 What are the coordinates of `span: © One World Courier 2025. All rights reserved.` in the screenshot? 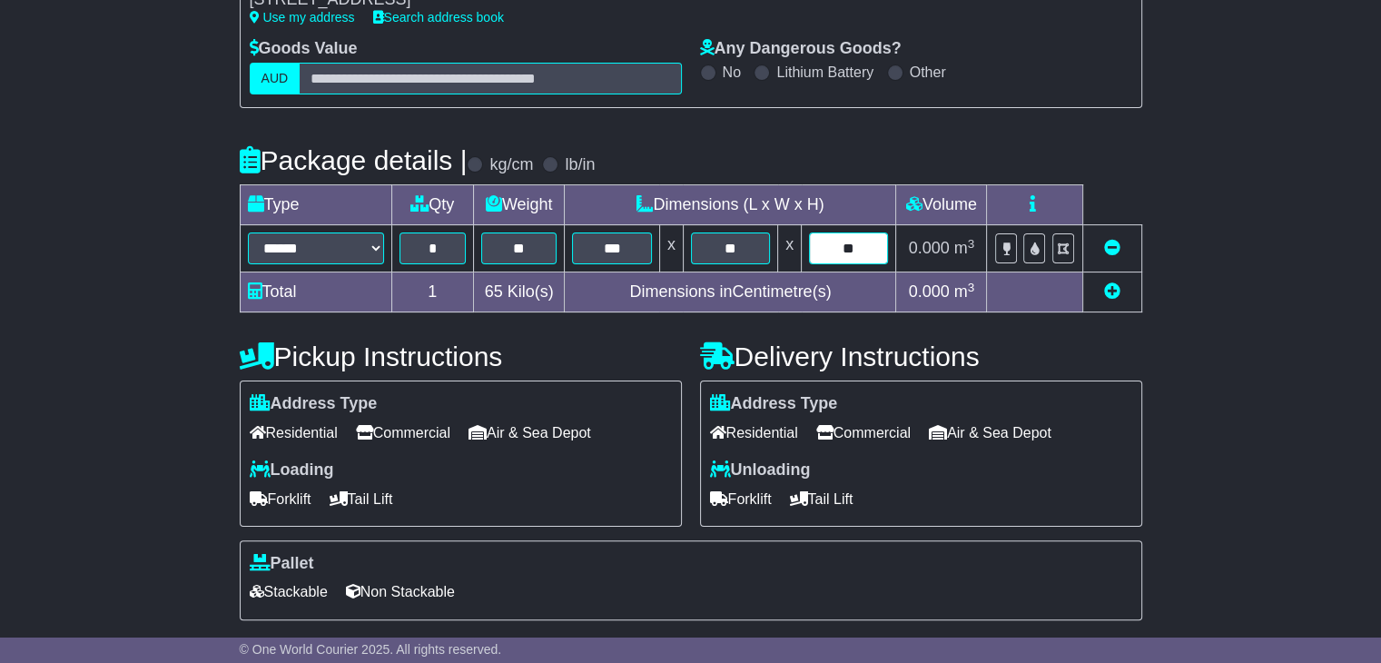 It's located at (370, 649).